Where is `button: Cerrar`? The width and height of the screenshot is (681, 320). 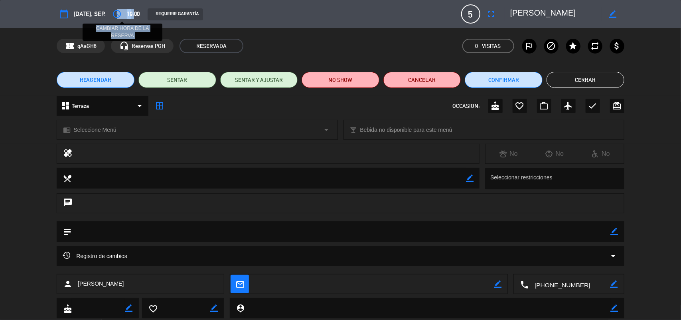 button: Cerrar is located at coordinates (586, 80).